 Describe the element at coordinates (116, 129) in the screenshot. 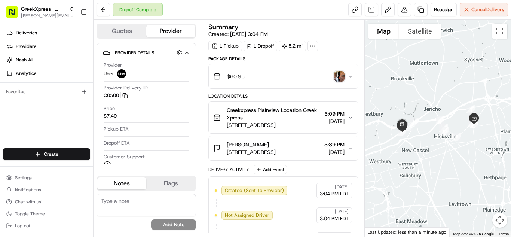

I see `span: Pickup ETA` at that location.